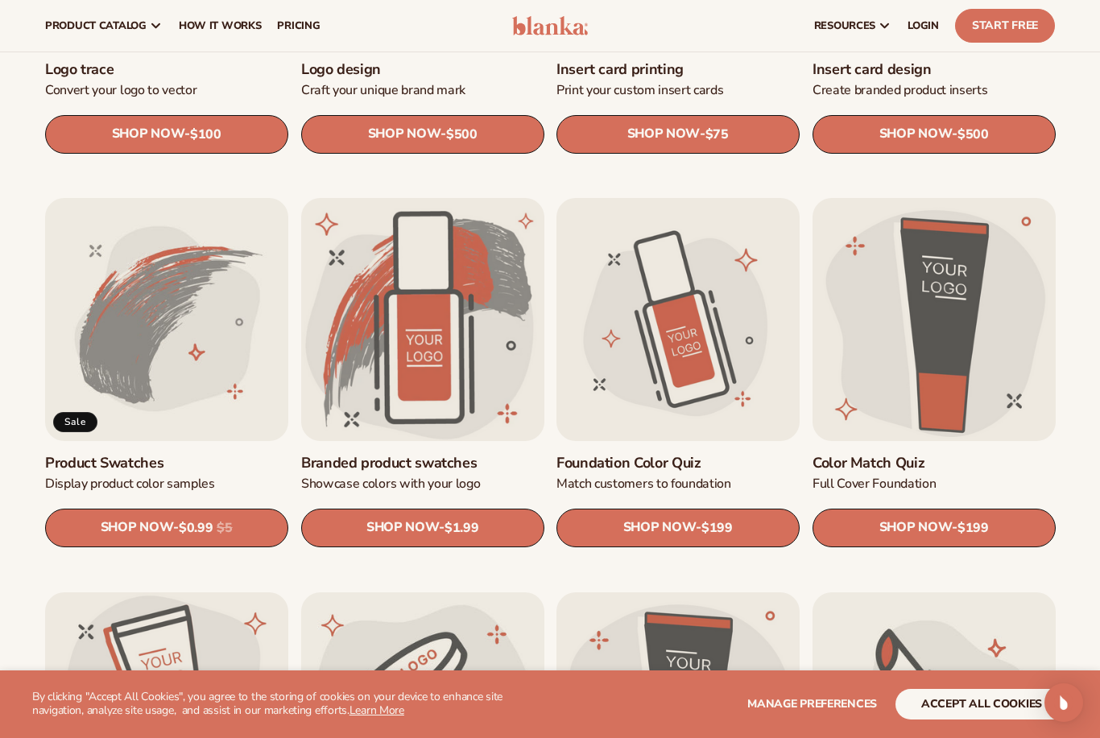 The width and height of the screenshot is (1100, 738). I want to click on div: Open Intercom Messenger, so click(1064, 703).